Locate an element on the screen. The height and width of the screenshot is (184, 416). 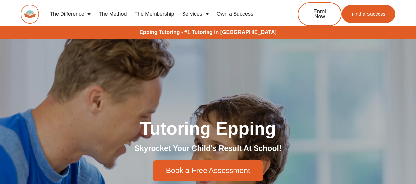
span: Find a Success is located at coordinates (368, 14).